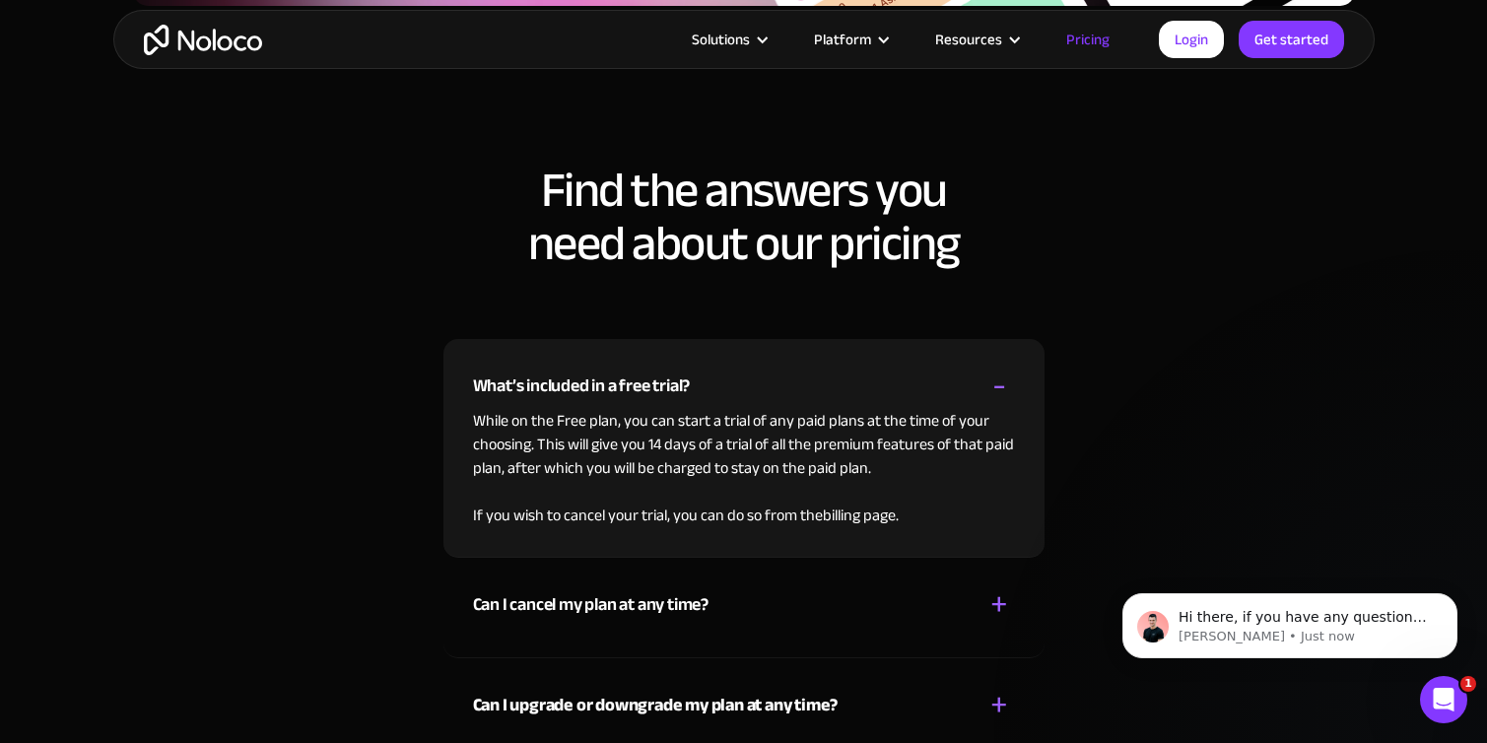  What do you see at coordinates (60, 75) in the screenshot?
I see `img: Profile image for Darragh` at bounding box center [60, 75].